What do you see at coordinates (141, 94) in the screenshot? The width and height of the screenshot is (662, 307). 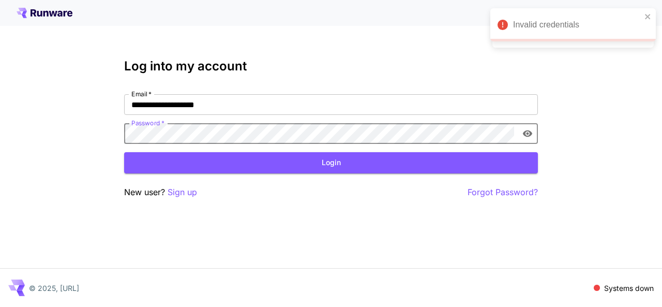 I see `label: Email` at bounding box center [141, 94].